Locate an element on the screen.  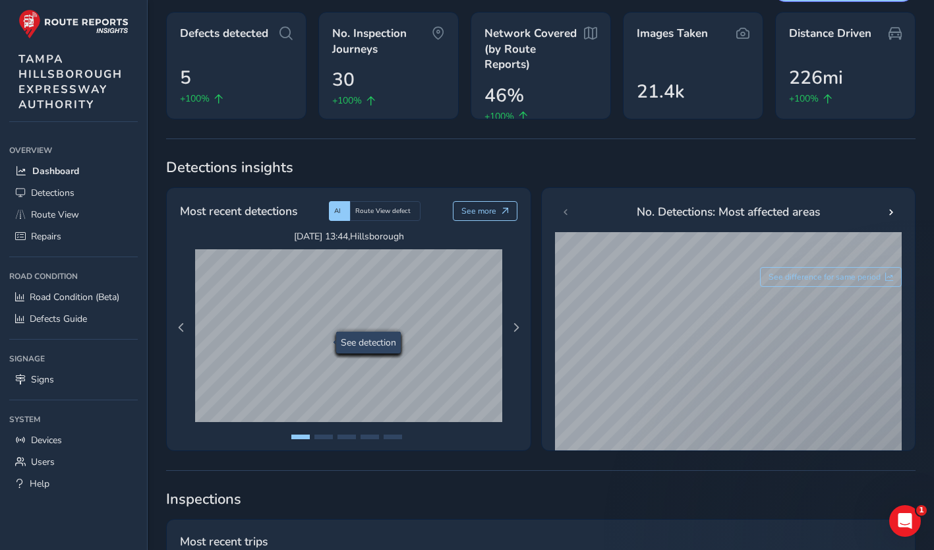
span: Repairs is located at coordinates (46, 236).